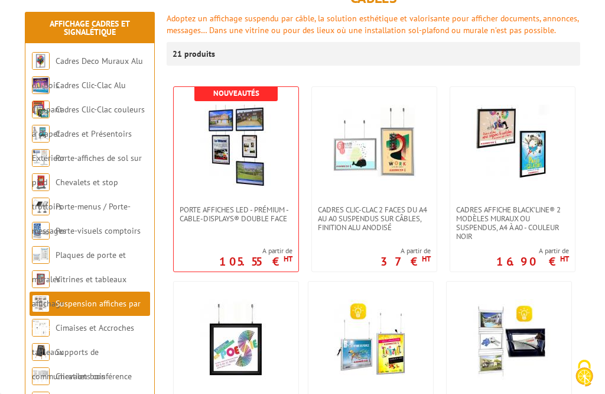  I want to click on p: 105.55 €, so click(256, 261).